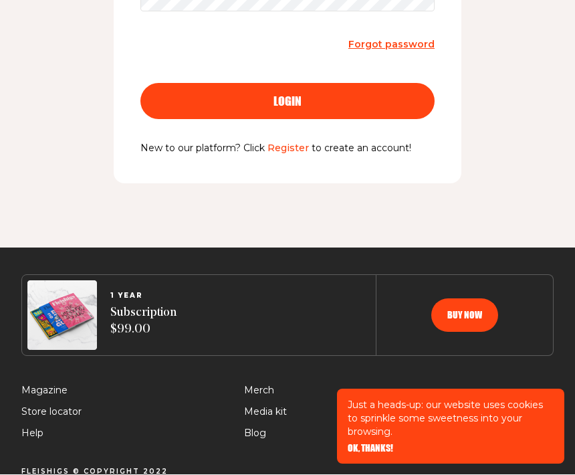 The image size is (575, 475). Describe the element at coordinates (288, 149) in the screenshot. I see `p: New to our platform? Click to create an account!` at that location.